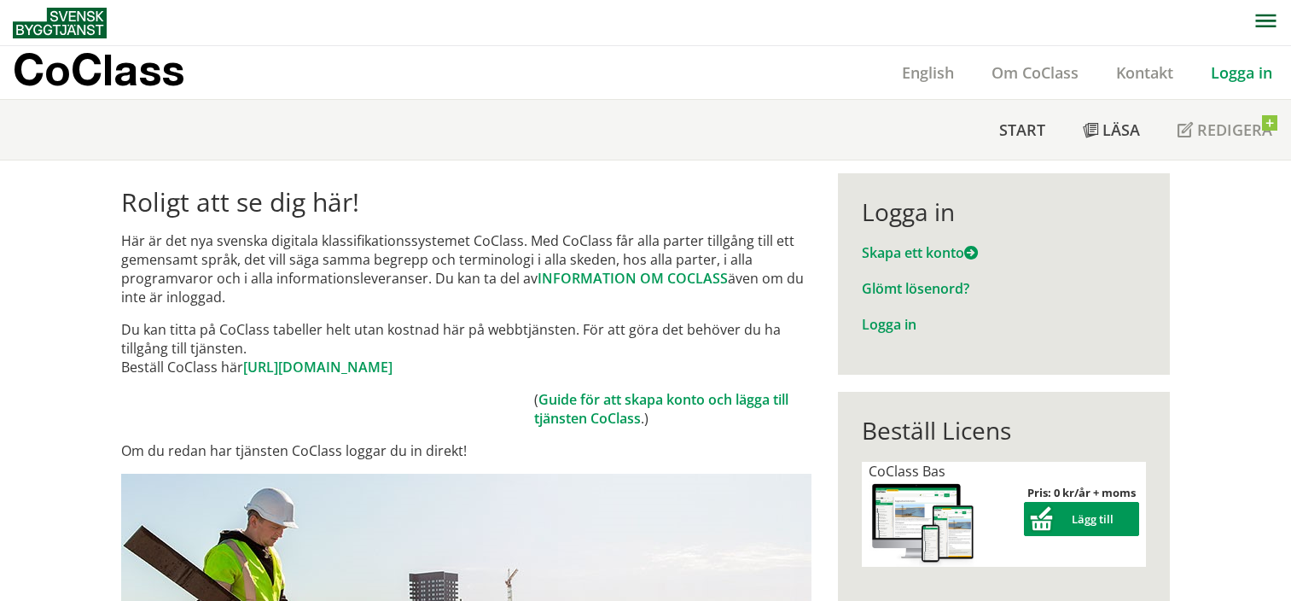 The width and height of the screenshot is (1291, 601). Describe the element at coordinates (1004, 430) in the screenshot. I see `div: Beställ Licens` at that location.